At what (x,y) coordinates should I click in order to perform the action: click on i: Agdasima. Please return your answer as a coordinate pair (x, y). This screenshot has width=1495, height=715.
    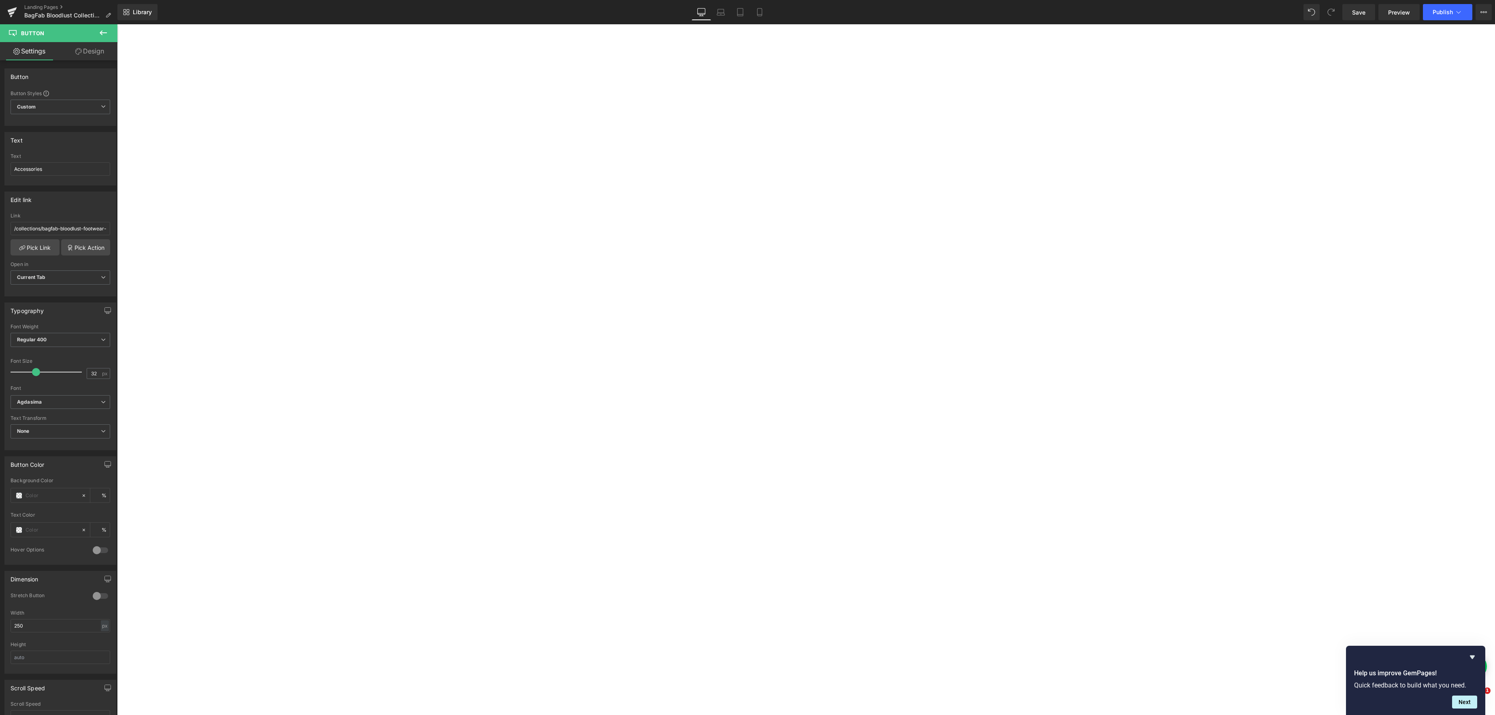
    Looking at the image, I should click on (29, 402).